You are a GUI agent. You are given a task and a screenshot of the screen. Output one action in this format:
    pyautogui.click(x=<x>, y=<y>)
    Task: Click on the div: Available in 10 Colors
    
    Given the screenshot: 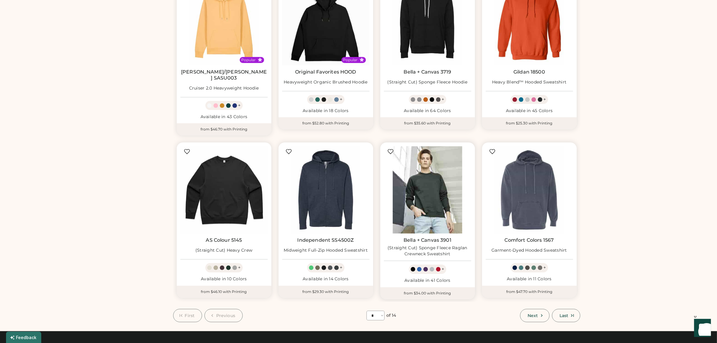 What is the action you would take?
    pyautogui.click(x=224, y=279)
    